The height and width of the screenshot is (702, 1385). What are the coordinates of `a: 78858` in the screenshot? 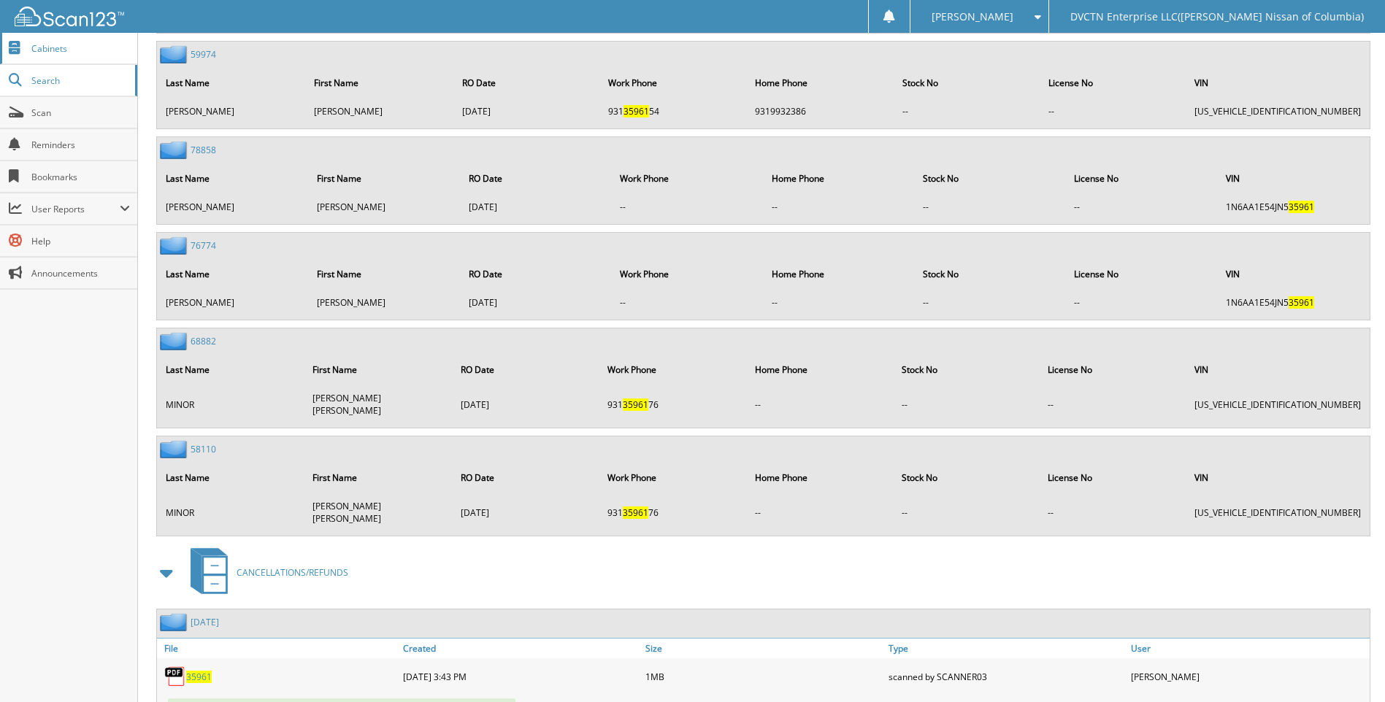 It's located at (203, 150).